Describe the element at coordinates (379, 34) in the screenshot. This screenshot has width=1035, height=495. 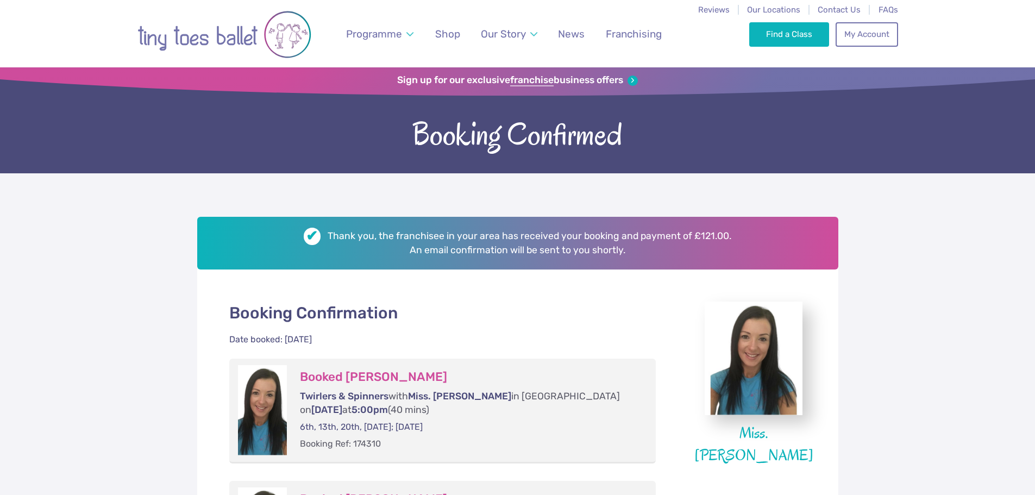
I see `a: Programme` at that location.